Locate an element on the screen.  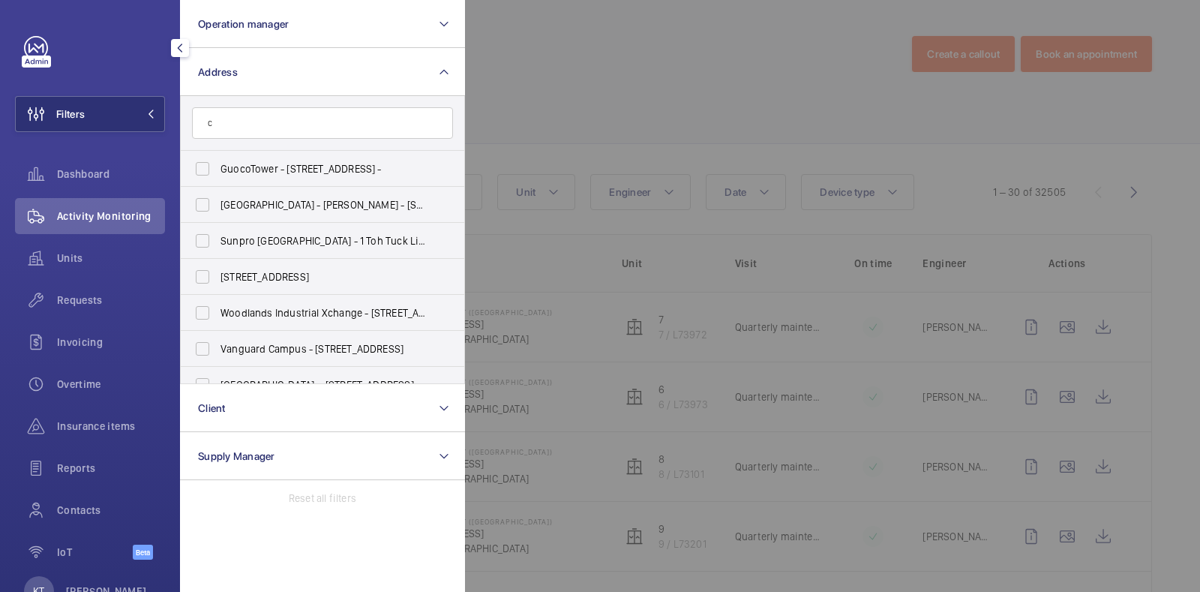
span: Insurance items is located at coordinates (111, 426).